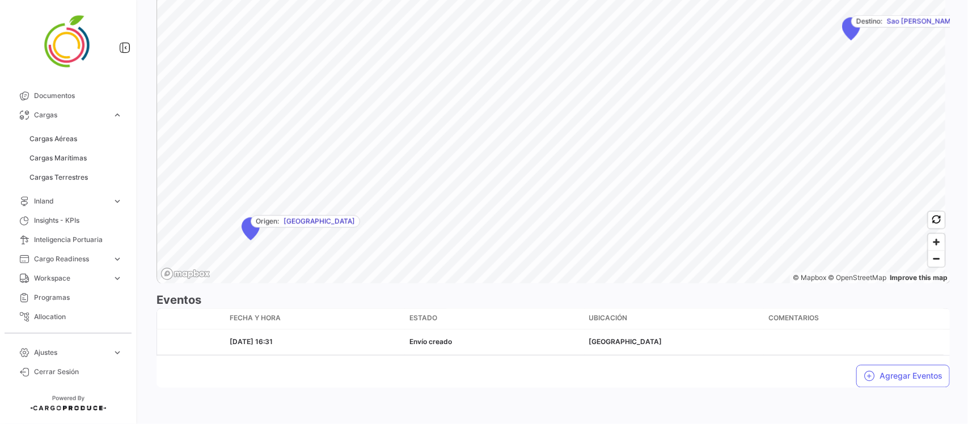 The width and height of the screenshot is (968, 424). What do you see at coordinates (553, 300) in the screenshot?
I see `h3: Eventos` at bounding box center [553, 300].